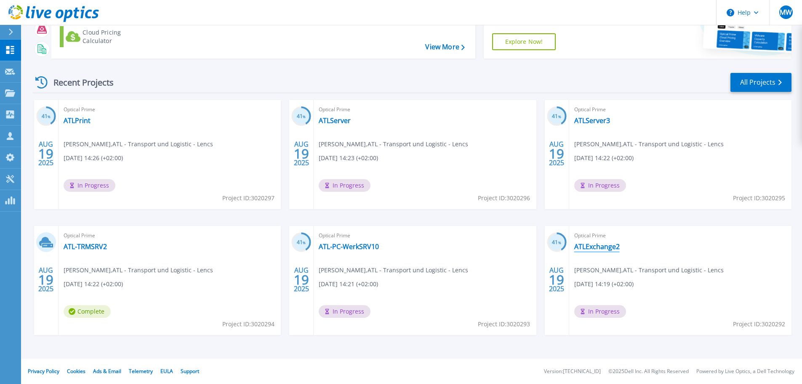 This screenshot has width=802, height=384. What do you see at coordinates (745, 371) in the screenshot?
I see `li: Powered by Live Optics, a Dell Technology` at bounding box center [745, 371].